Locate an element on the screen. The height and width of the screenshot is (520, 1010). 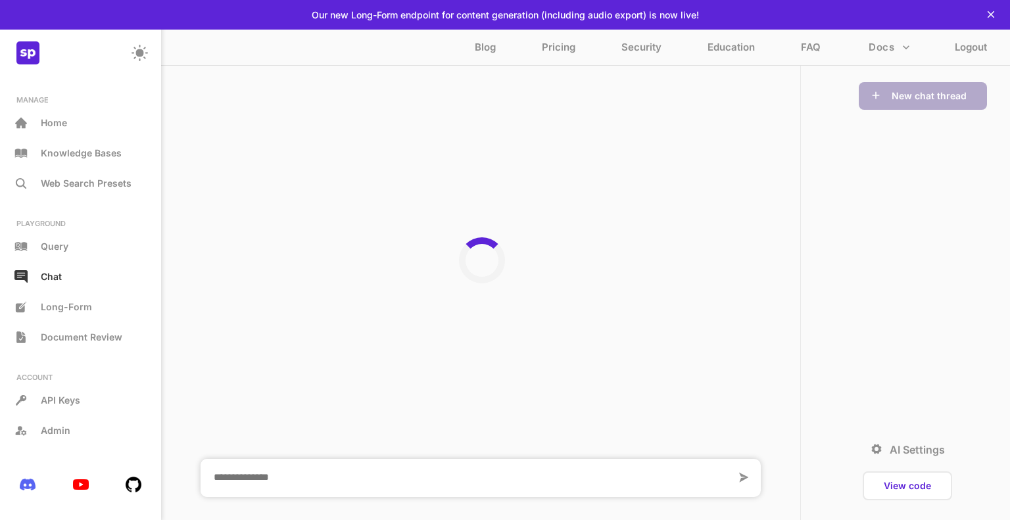
button: View code is located at coordinates (907, 486).